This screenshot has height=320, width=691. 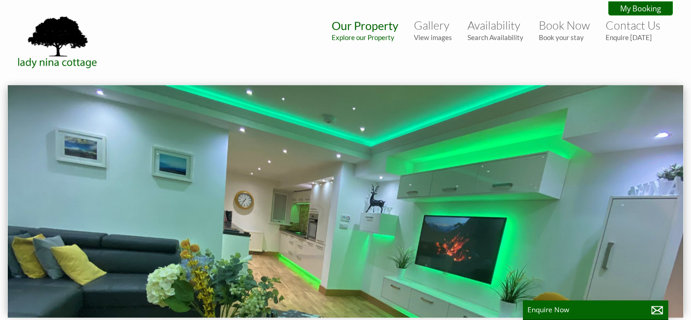 I want to click on small: Explore our Property, so click(x=365, y=37).